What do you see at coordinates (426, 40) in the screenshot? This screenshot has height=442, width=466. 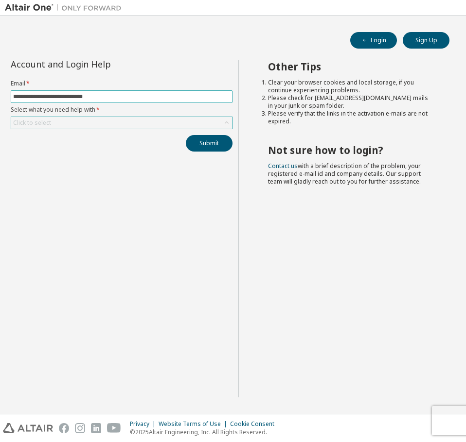 I see `button: Sign Up` at bounding box center [426, 40].